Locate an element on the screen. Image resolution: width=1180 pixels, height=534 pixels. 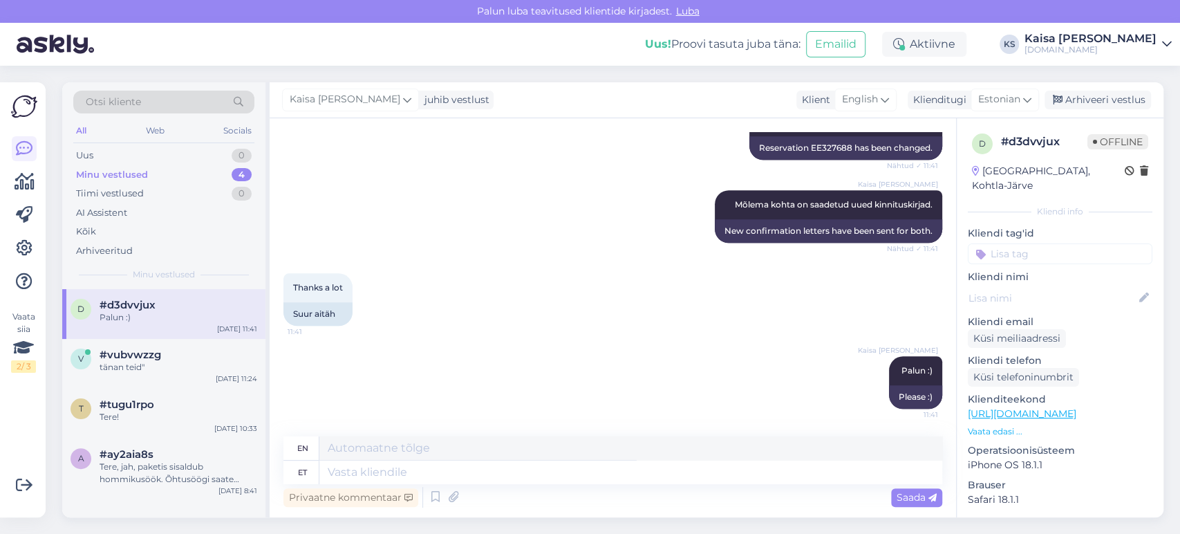
div: Küsi telefoninumbrit is located at coordinates (1023, 377).